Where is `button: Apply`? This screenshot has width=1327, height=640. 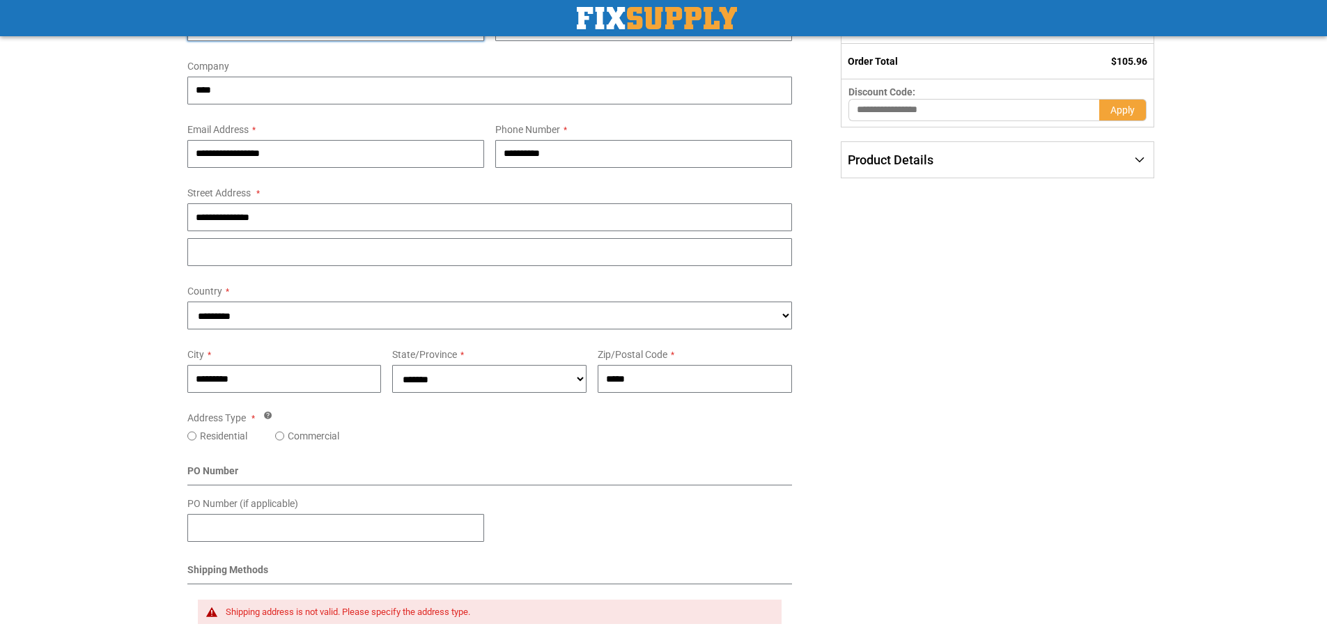
button: Apply is located at coordinates (1123, 110).